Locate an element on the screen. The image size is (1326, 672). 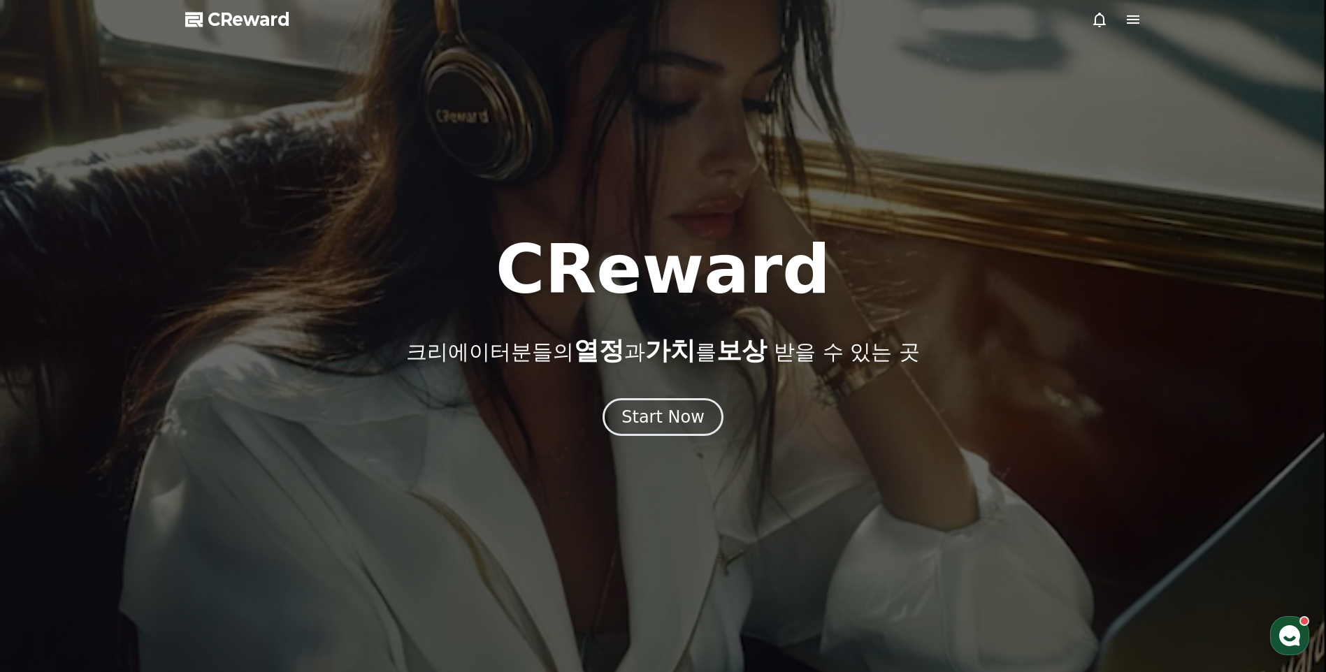
div: Start Now is located at coordinates (663, 417).